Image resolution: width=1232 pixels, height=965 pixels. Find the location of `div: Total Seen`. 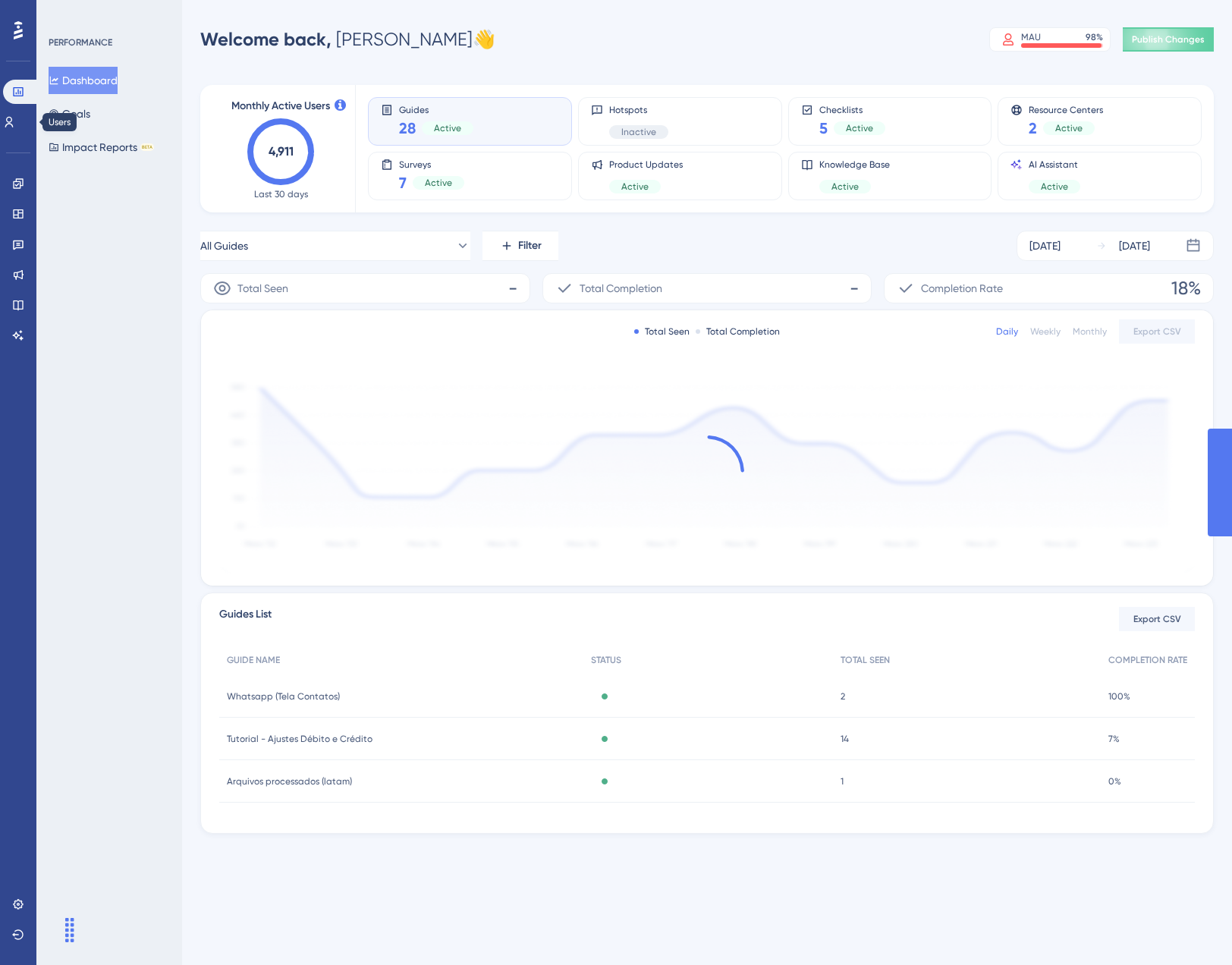

div: Total Seen is located at coordinates (662, 332).